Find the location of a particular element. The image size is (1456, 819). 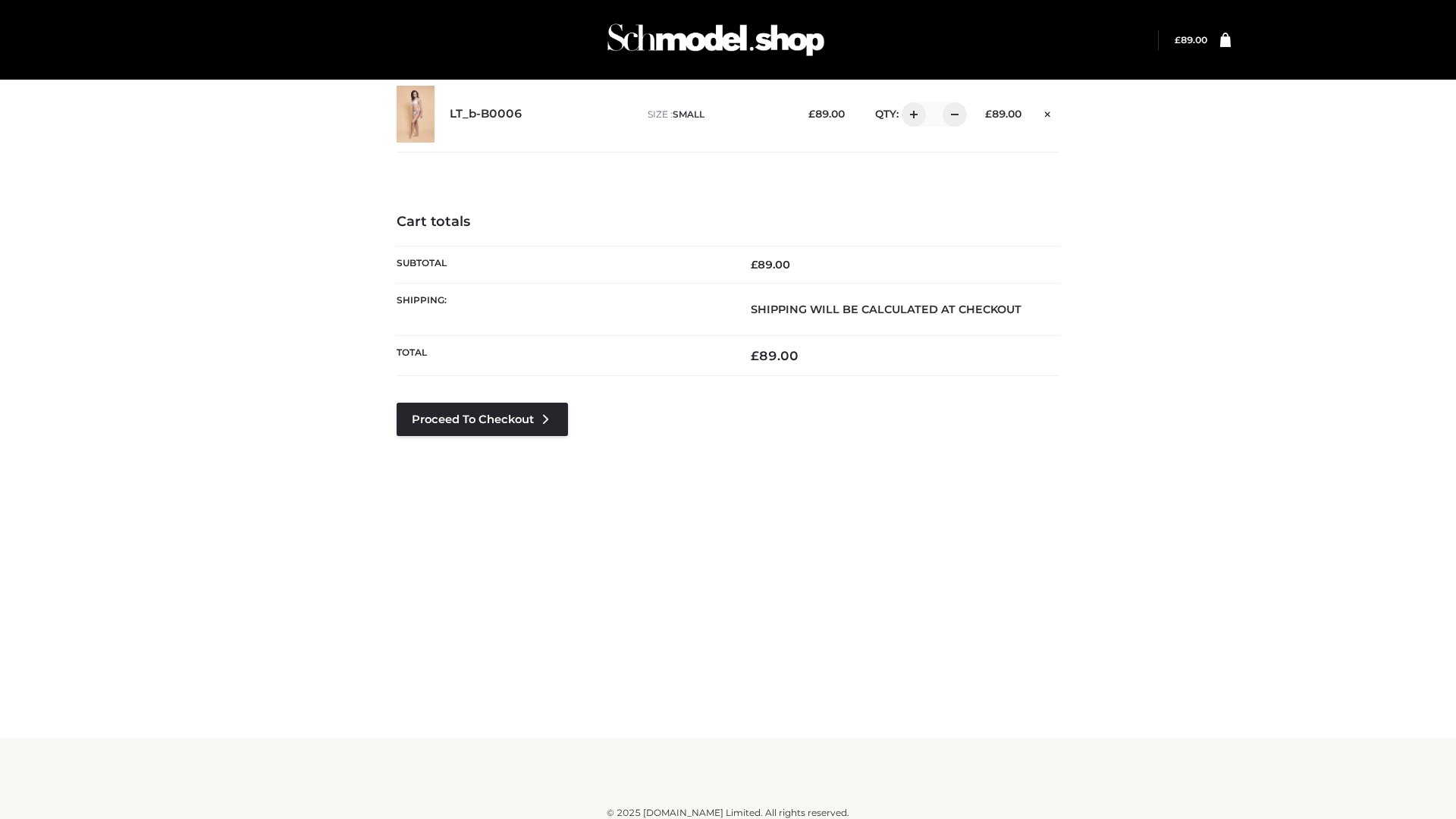

span: SMALL is located at coordinates (688, 114).